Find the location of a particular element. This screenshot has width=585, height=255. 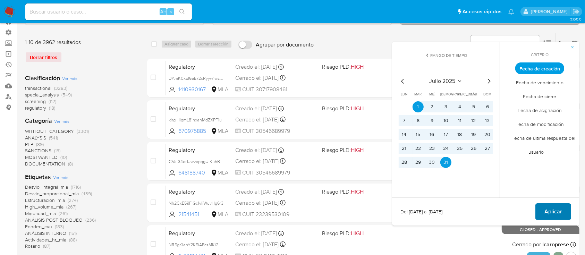

span: 3.160.0 is located at coordinates (576, 19).